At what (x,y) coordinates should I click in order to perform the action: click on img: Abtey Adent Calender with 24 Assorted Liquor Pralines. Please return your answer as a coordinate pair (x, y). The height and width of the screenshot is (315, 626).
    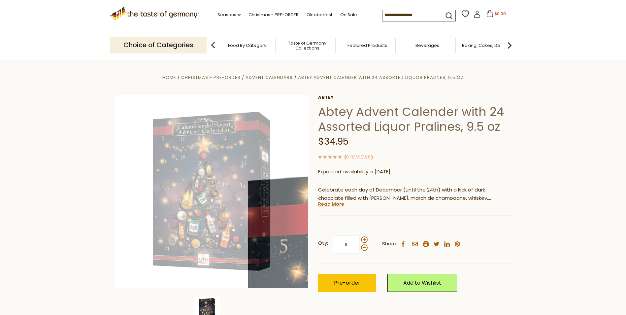
    Looking at the image, I should click on (212, 191).